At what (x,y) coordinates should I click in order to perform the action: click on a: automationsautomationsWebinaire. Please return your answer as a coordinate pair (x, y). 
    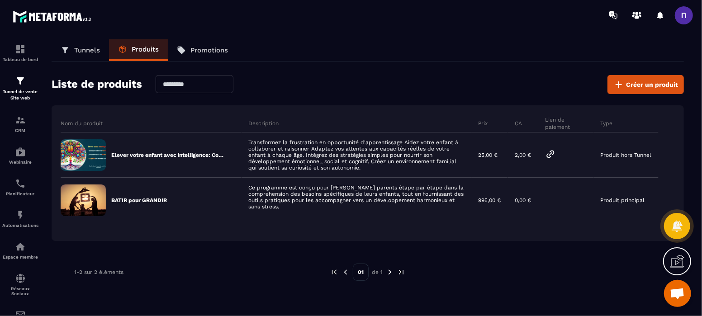
    Looking at the image, I should click on (20, 156).